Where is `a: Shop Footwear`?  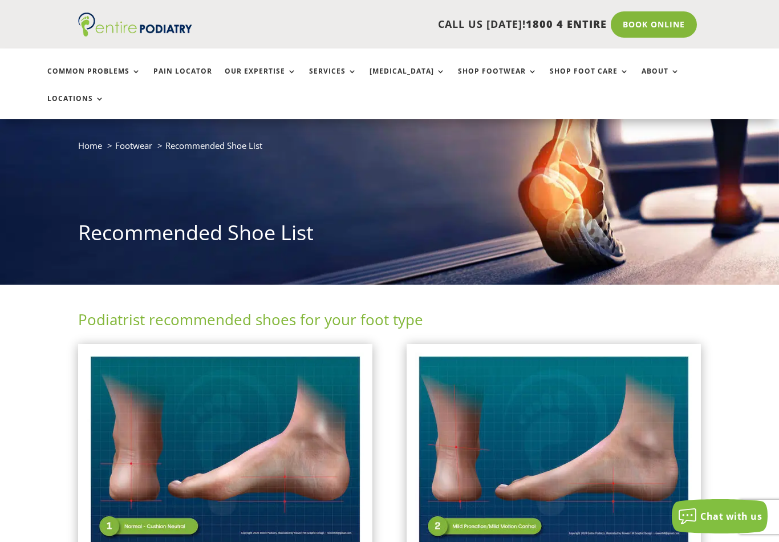 a: Shop Footwear is located at coordinates (497, 79).